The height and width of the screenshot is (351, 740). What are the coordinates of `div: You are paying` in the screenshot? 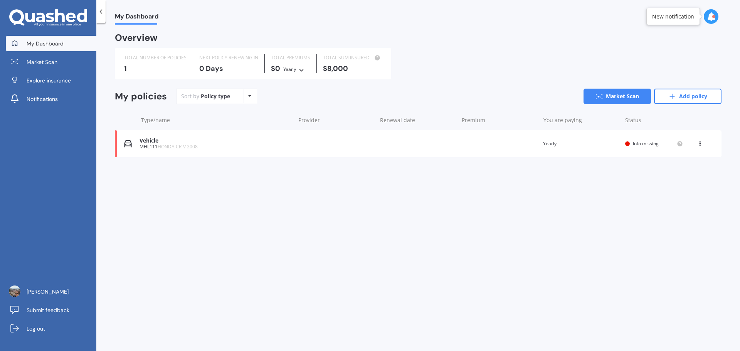 It's located at (581, 120).